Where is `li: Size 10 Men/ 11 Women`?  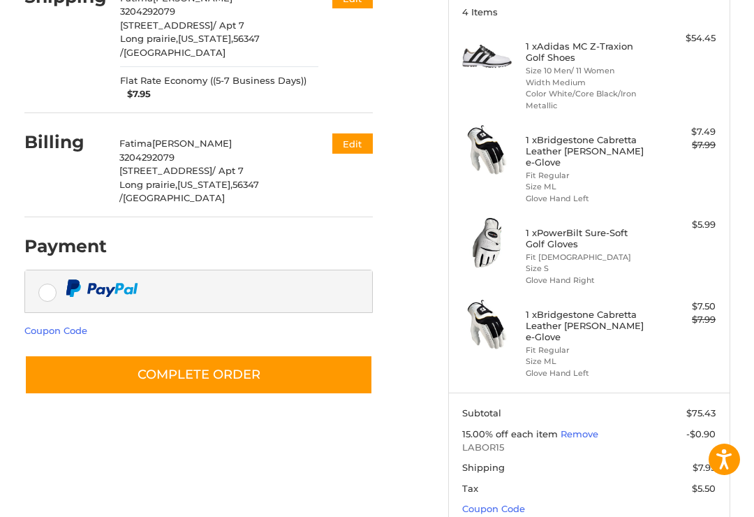
li: Size 10 Men/ 11 Women is located at coordinates (587, 71).